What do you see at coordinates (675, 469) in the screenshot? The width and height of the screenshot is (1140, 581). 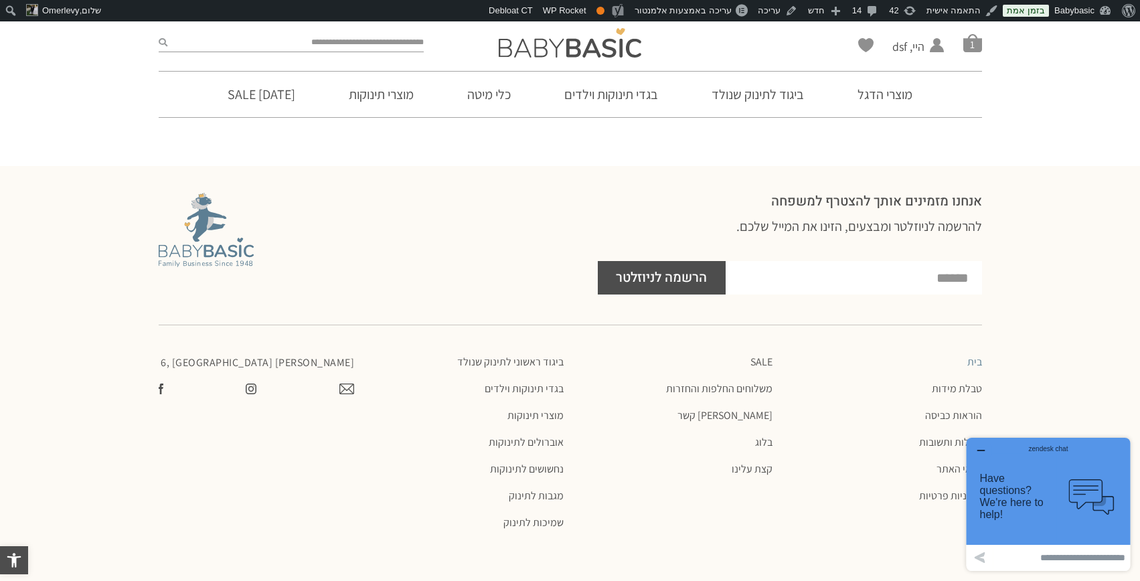 I see `a: קצת עלינו` at bounding box center [675, 469].